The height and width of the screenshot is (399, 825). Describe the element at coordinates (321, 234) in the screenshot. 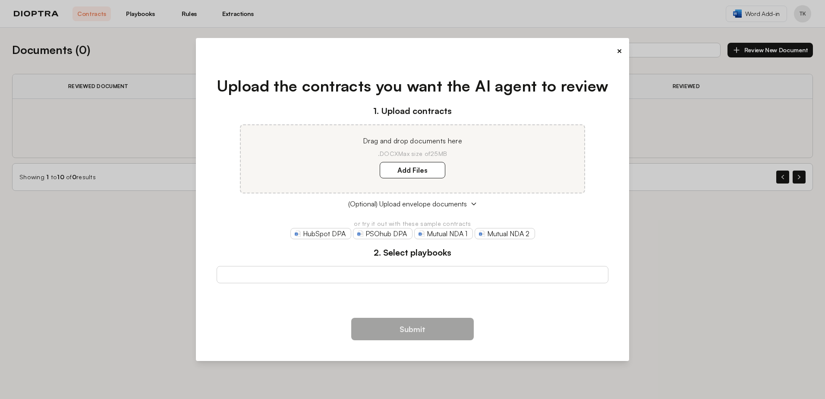

I see `a: HubSpot DPA` at that location.